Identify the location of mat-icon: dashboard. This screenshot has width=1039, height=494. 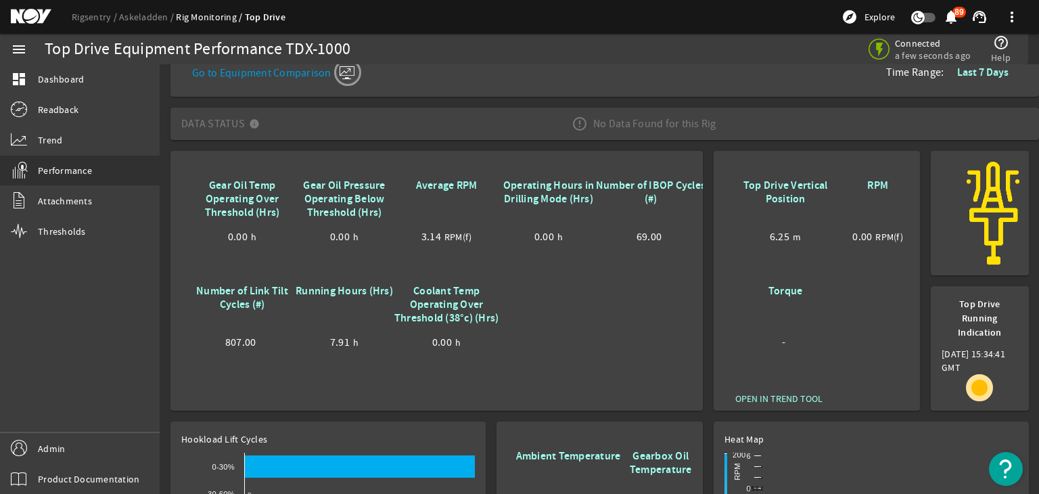
(19, 79).